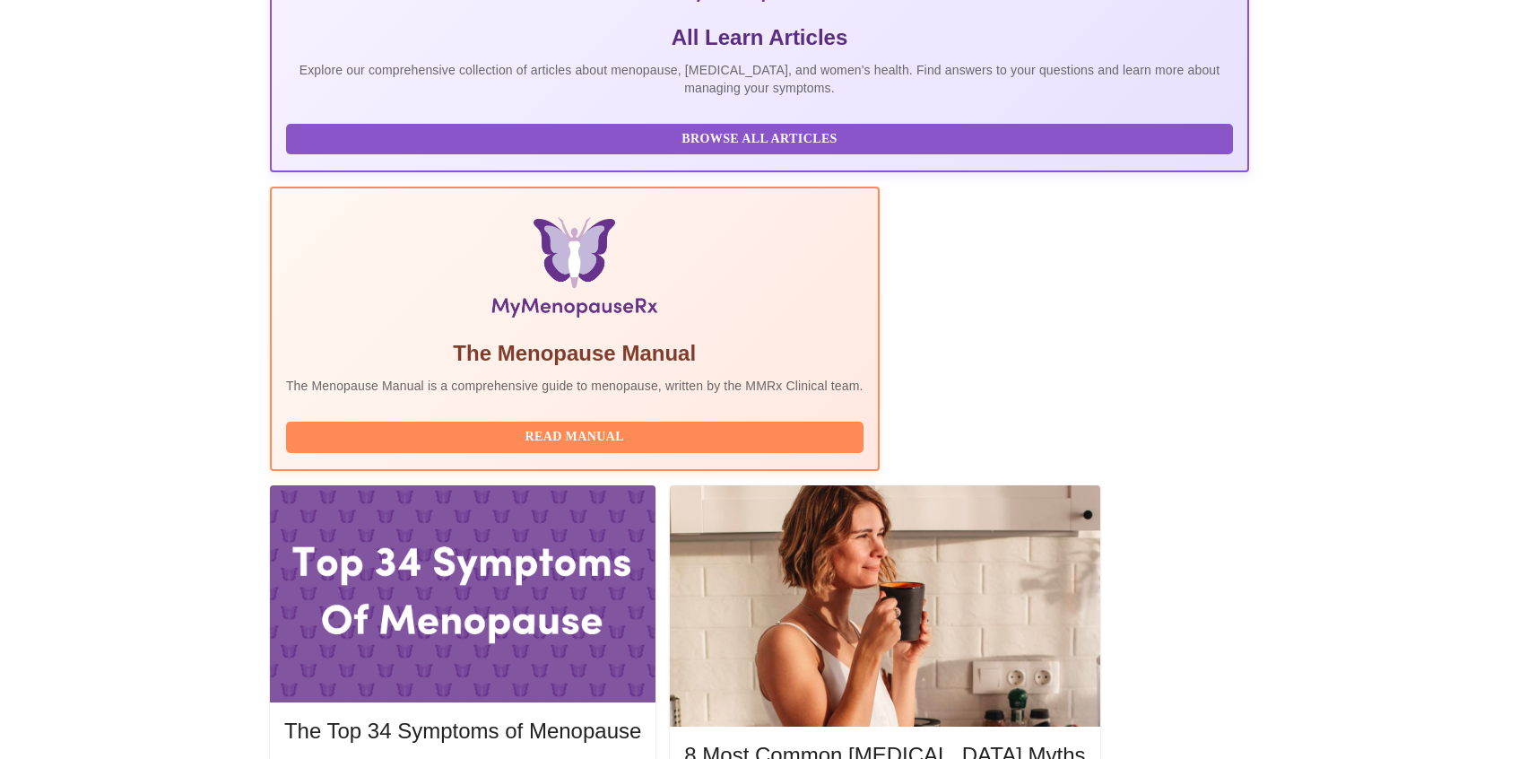 This screenshot has height=759, width=1519. I want to click on h5: The Menopause Manual, so click(575, 353).